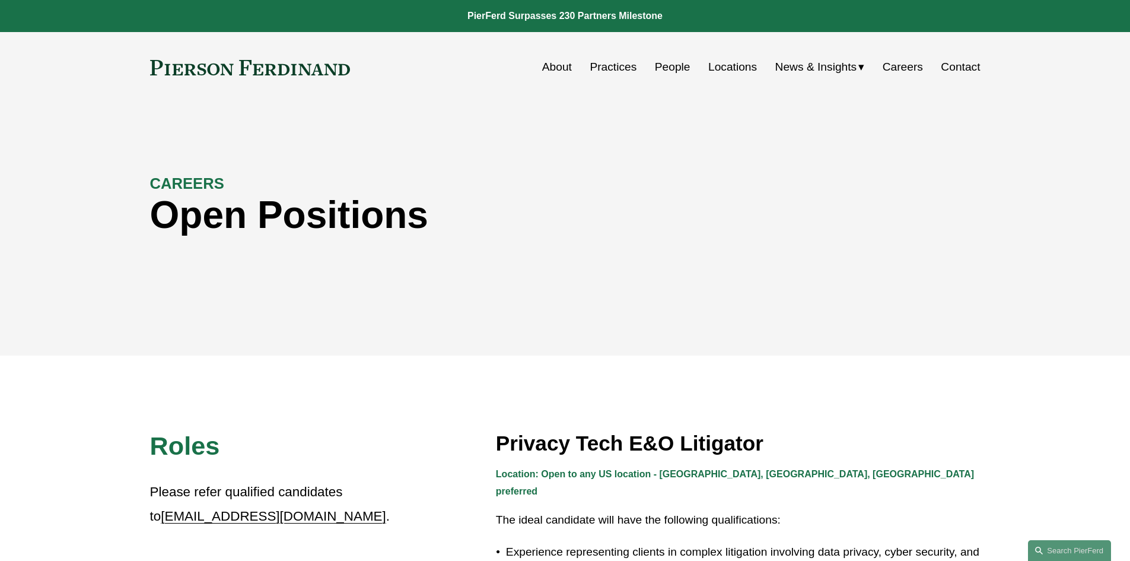 This screenshot has height=561, width=1130. I want to click on p: Please refer qualified candidates to ., so click(271, 504).